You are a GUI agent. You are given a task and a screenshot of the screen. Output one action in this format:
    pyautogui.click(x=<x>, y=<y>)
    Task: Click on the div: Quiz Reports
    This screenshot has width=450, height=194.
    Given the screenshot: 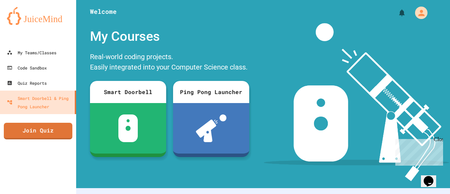 What is the action you would take?
    pyautogui.click(x=27, y=83)
    